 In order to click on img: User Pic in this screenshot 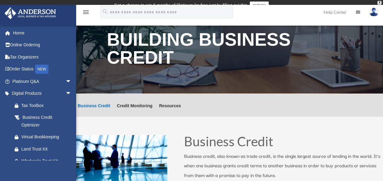, I will do `click(374, 12)`.